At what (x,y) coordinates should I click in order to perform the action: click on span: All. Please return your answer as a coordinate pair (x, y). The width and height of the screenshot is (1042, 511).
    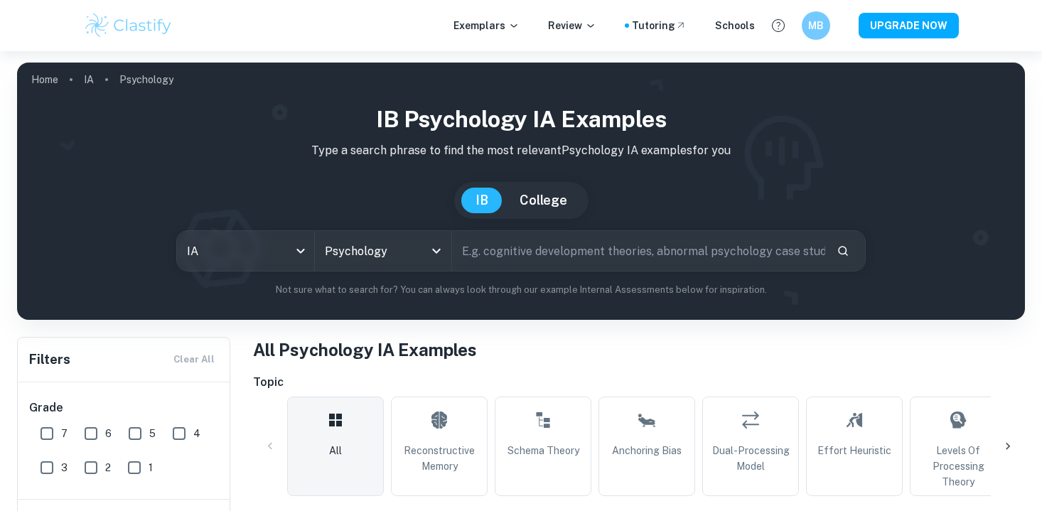
    Looking at the image, I should click on (335, 451).